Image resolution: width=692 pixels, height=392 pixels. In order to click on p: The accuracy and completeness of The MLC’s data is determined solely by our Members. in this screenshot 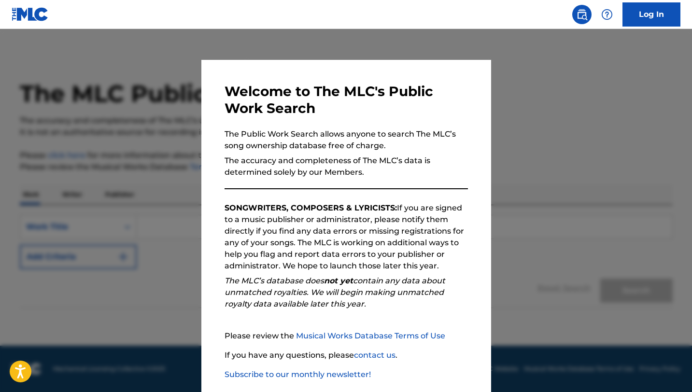, I will do `click(346, 167)`.